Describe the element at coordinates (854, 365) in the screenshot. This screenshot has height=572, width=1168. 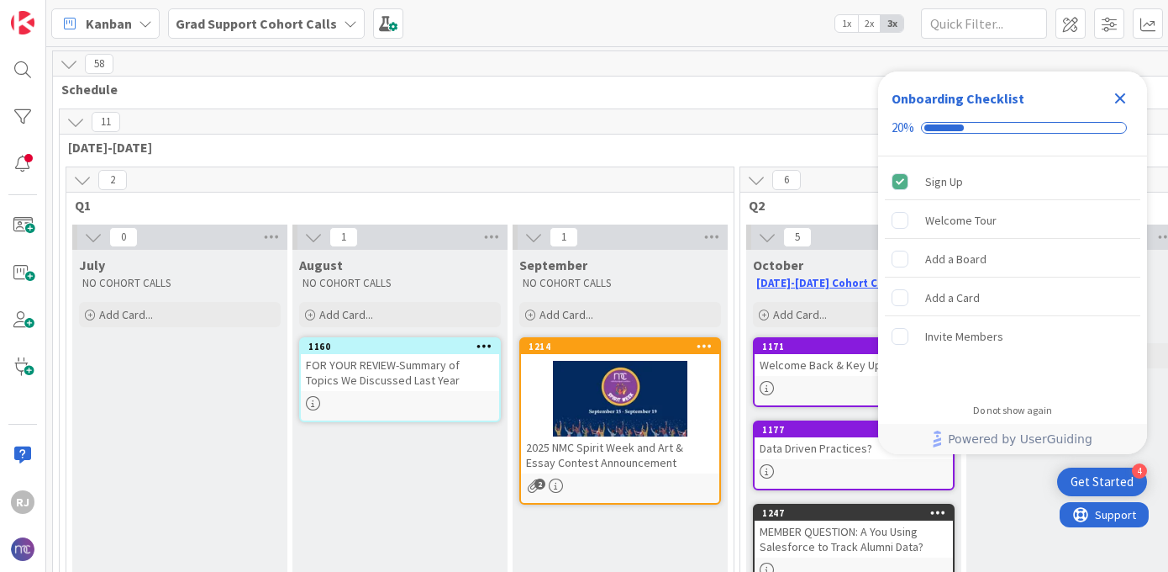
I see `div: Welcome Back & Key Updates` at that location.